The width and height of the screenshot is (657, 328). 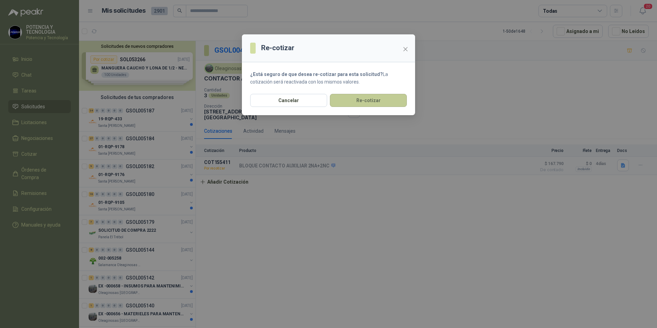 What do you see at coordinates (368, 100) in the screenshot?
I see `button: Re-cotizar` at bounding box center [368, 100].